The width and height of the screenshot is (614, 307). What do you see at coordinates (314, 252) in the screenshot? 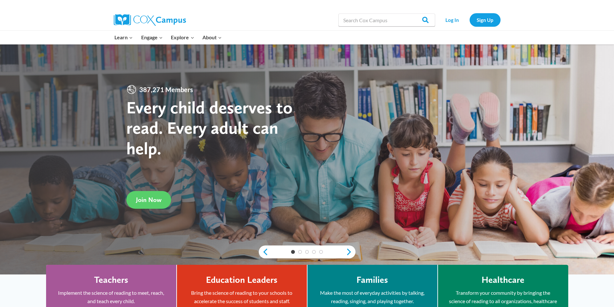
I see `a: 4` at bounding box center [314, 252].